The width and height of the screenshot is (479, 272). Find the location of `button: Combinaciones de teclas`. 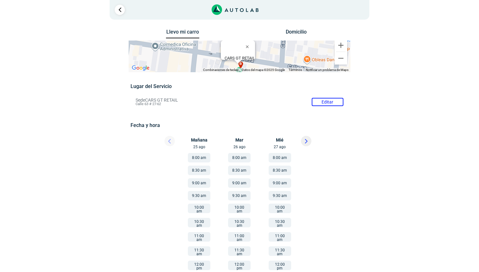

button: Combinaciones de teclas is located at coordinates (221, 70).